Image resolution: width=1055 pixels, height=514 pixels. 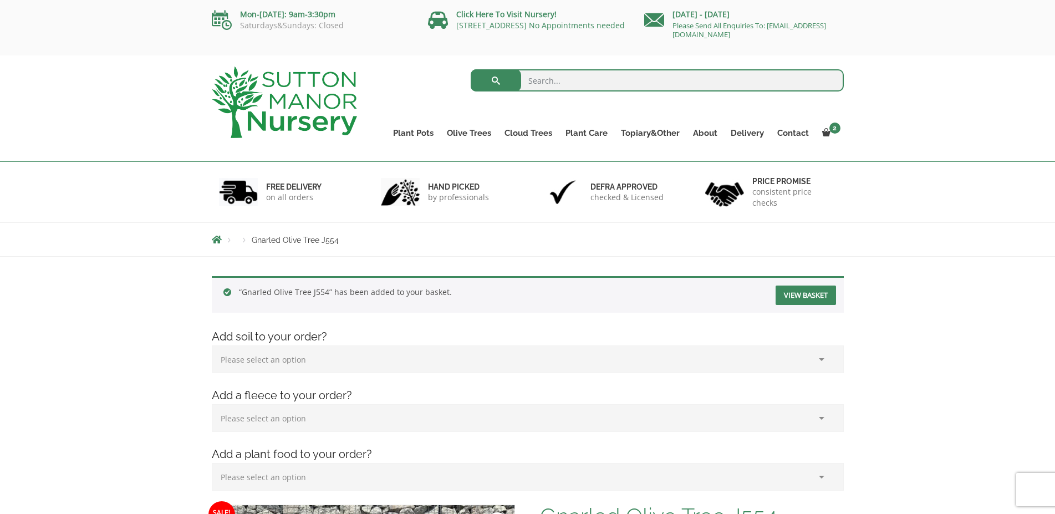 I want to click on p: on all orders, so click(x=294, y=197).